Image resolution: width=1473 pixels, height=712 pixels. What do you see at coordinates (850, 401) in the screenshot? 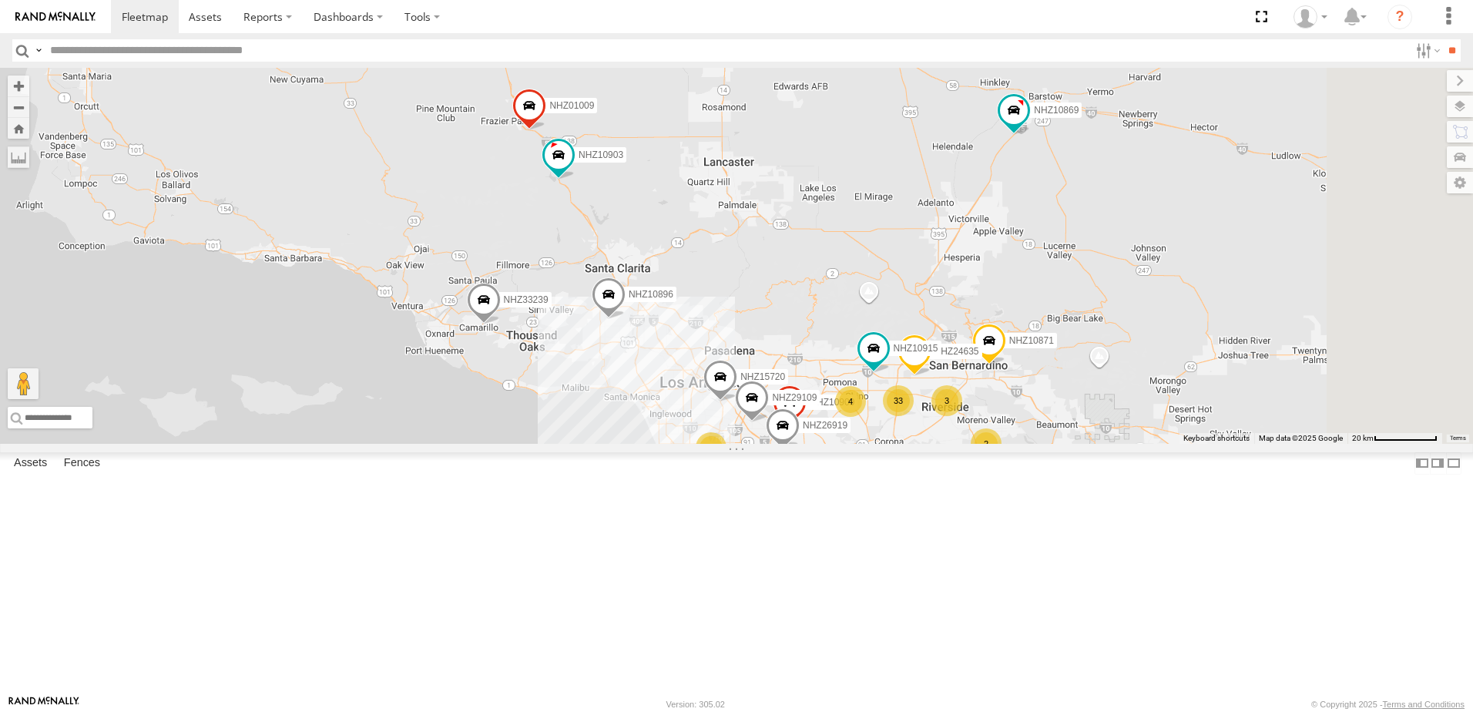
I see `div: 4` at bounding box center [850, 401].